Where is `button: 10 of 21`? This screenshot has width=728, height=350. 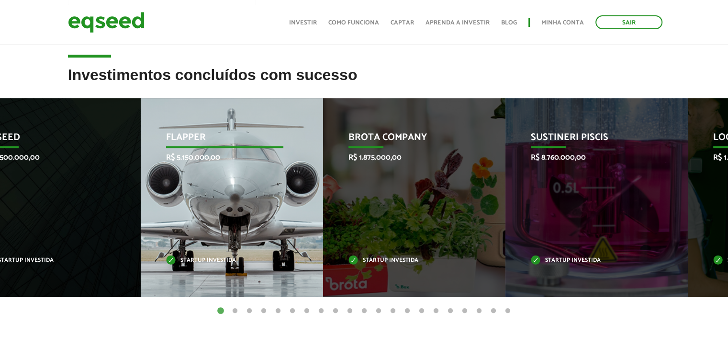 button: 10 of 21 is located at coordinates (350, 311).